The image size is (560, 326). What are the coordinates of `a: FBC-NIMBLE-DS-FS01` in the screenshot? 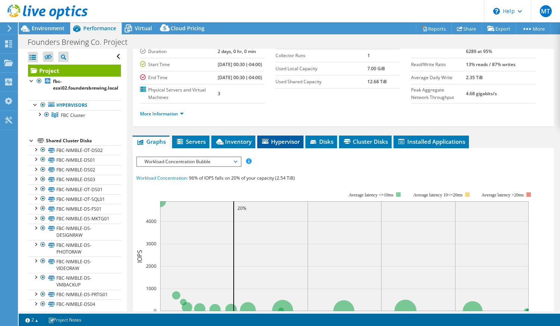 It's located at (74, 209).